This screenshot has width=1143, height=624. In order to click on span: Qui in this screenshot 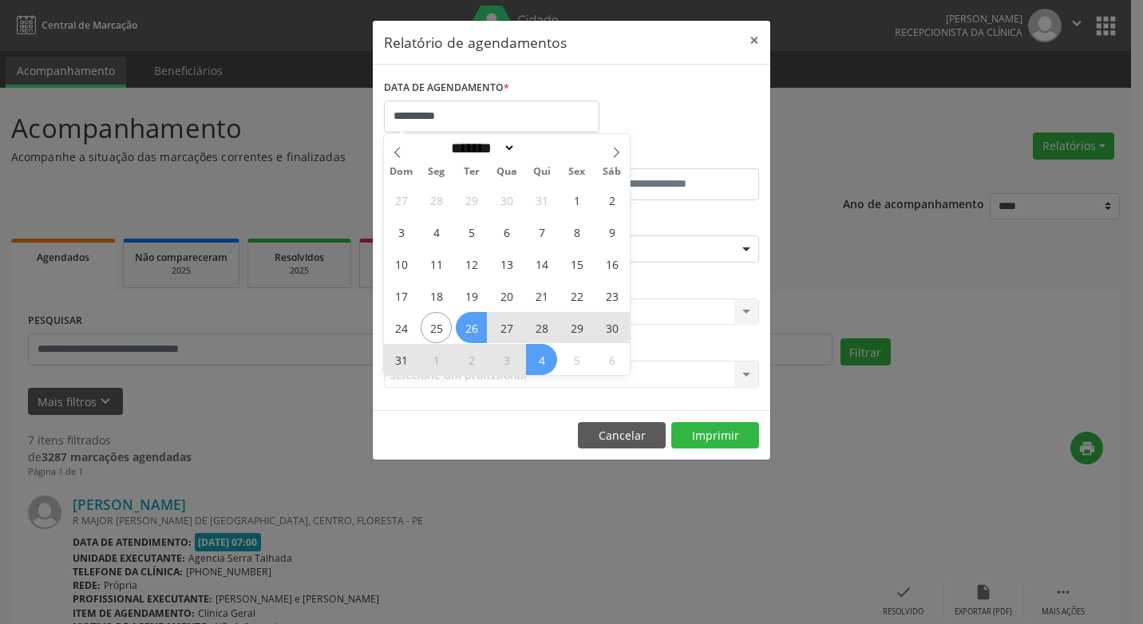, I will do `click(542, 172)`.